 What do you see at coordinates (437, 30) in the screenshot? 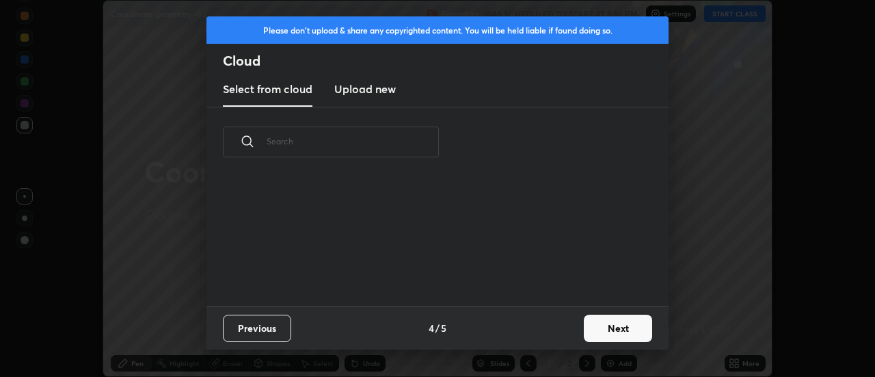
I see `div: Please don't upload & share any copyrighted content. You will be held liable if found doing so.` at bounding box center [437, 30].